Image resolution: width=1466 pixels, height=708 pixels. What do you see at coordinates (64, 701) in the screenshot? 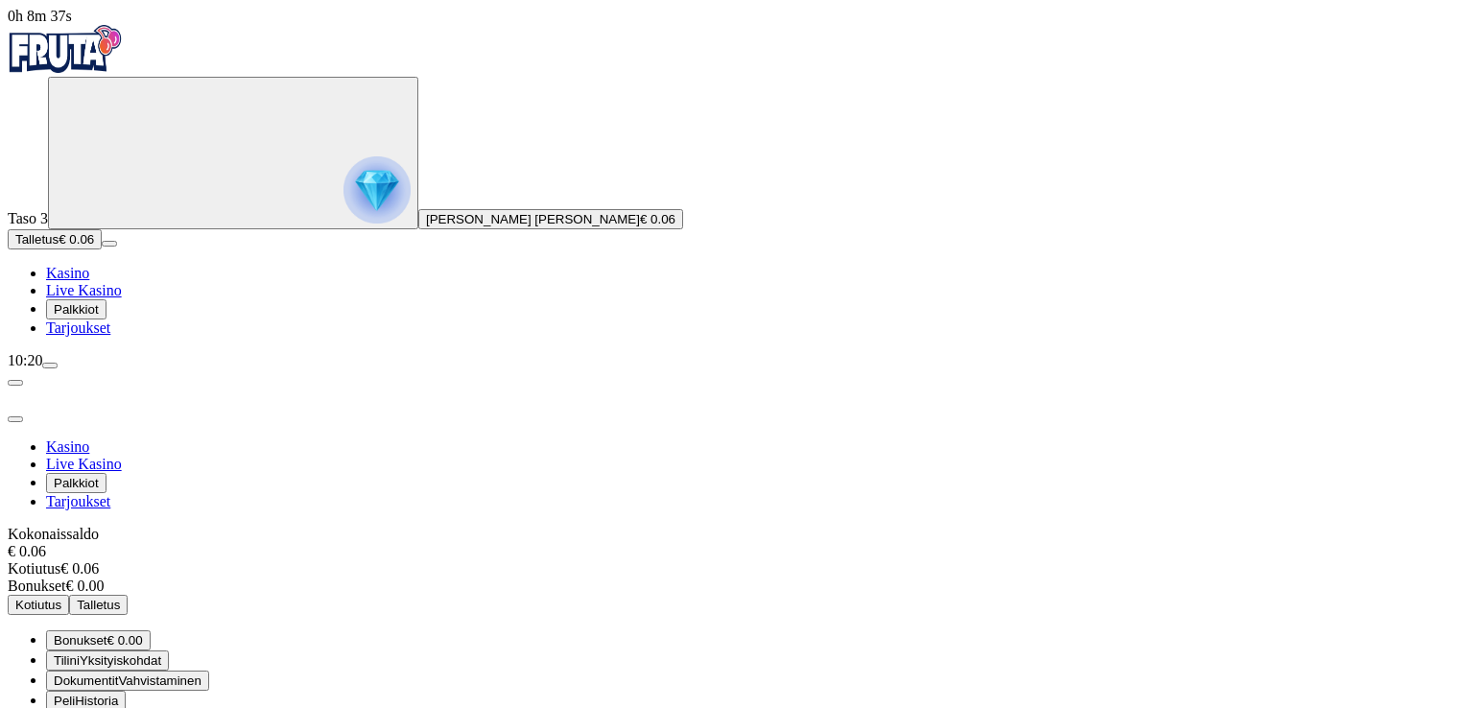
I see `span: Peli` at bounding box center [64, 701].